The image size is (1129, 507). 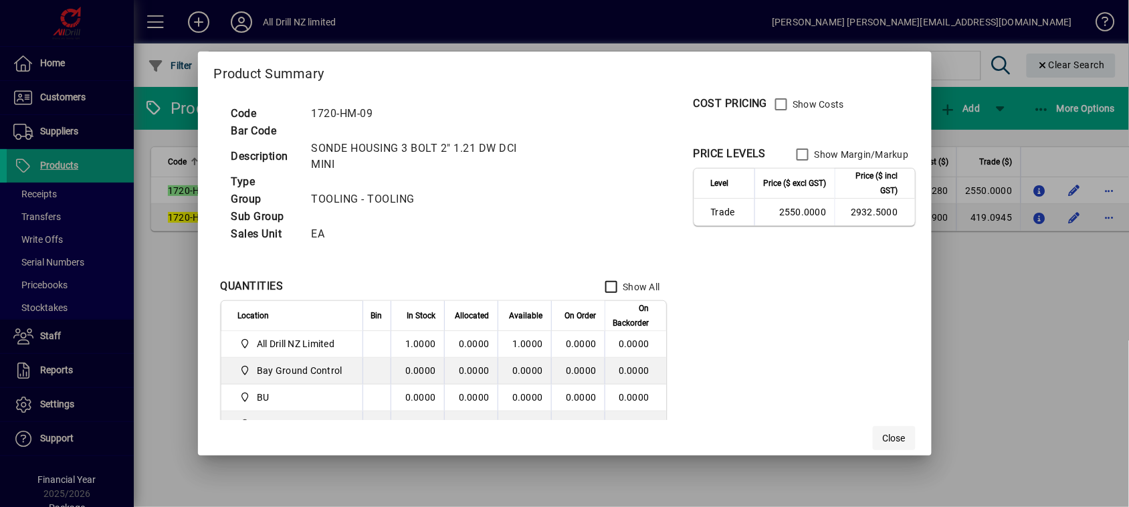 What do you see at coordinates (252, 286) in the screenshot?
I see `div: QUANTITIES` at bounding box center [252, 286].